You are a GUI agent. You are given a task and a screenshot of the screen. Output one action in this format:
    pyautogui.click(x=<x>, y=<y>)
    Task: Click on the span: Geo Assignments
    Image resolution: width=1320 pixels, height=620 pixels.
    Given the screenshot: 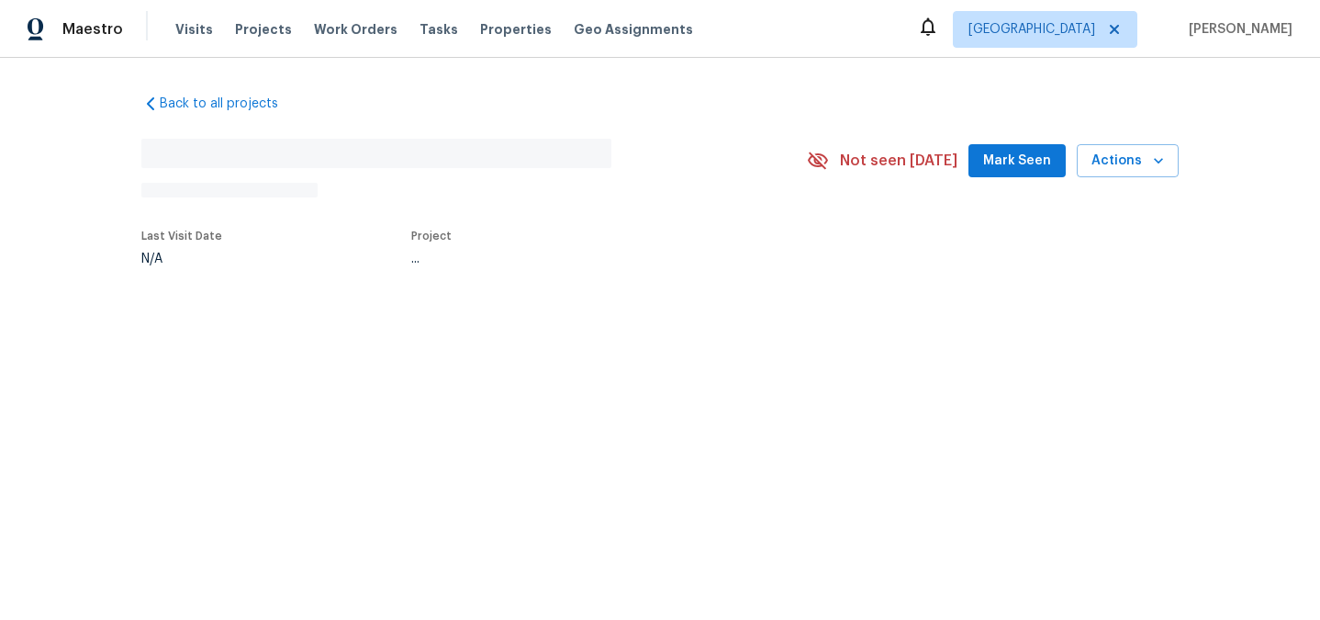 What is the action you would take?
    pyautogui.click(x=634, y=29)
    